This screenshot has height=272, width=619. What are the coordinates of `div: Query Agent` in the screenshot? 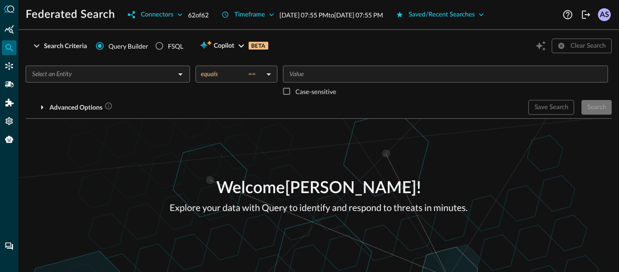 It's located at (9, 139).